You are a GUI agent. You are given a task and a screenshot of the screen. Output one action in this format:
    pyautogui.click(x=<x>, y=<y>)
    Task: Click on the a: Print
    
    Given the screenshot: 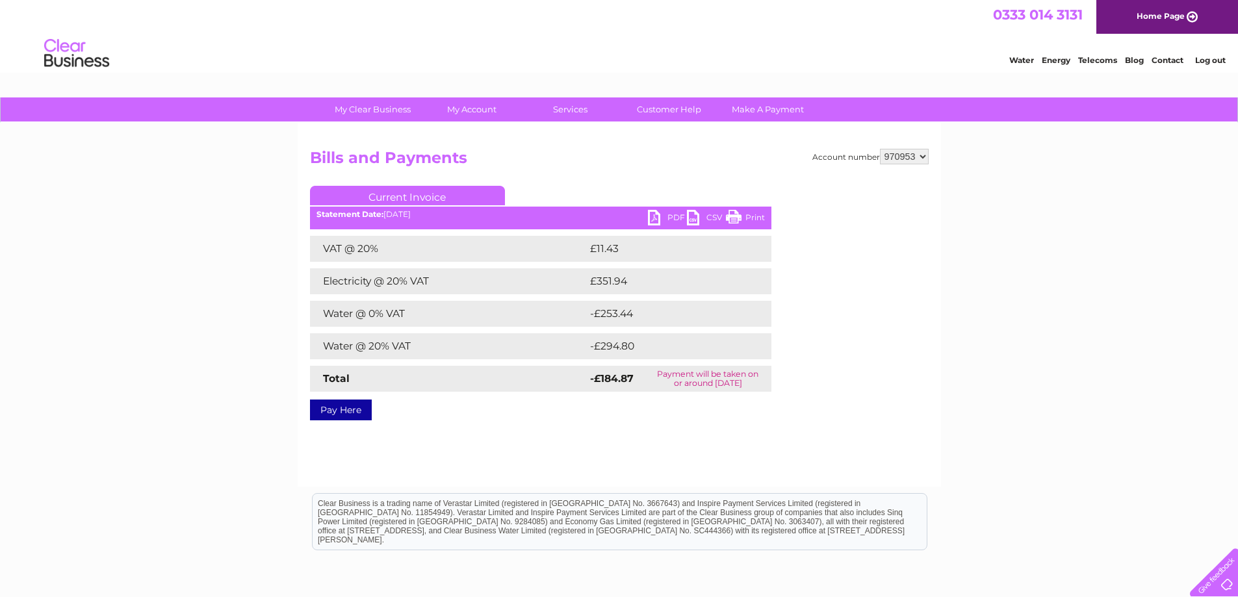 What is the action you would take?
    pyautogui.click(x=745, y=219)
    